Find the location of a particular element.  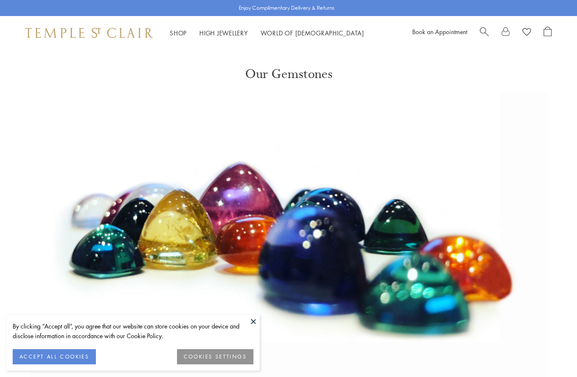

a: High JewelleryHigh Jewellery is located at coordinates (223, 33).